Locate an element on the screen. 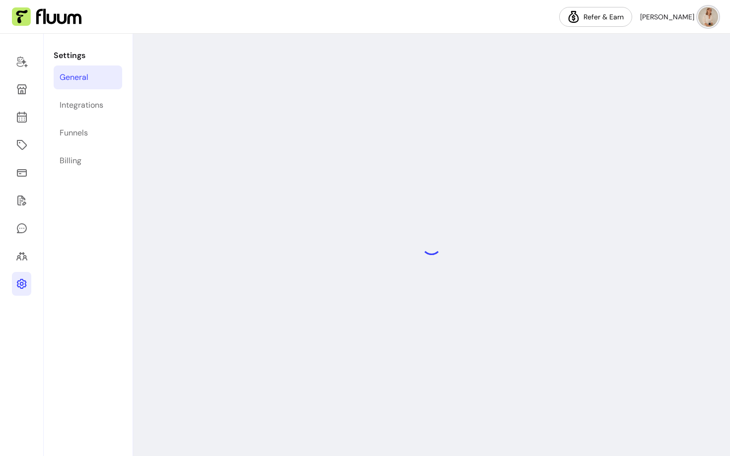 This screenshot has height=456, width=730. a: Billing is located at coordinates (88, 161).